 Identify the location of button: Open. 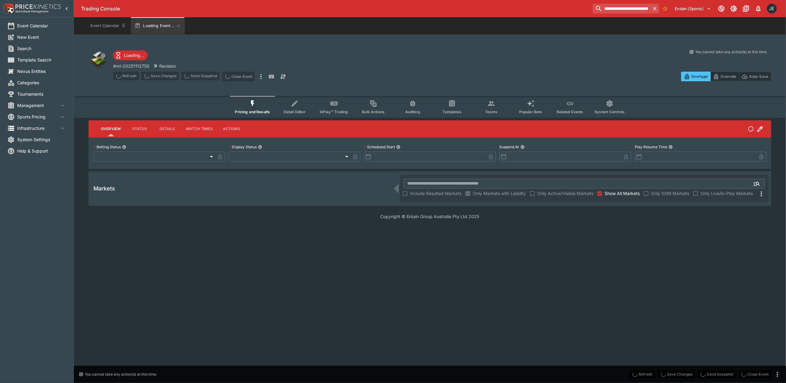
(757, 184).